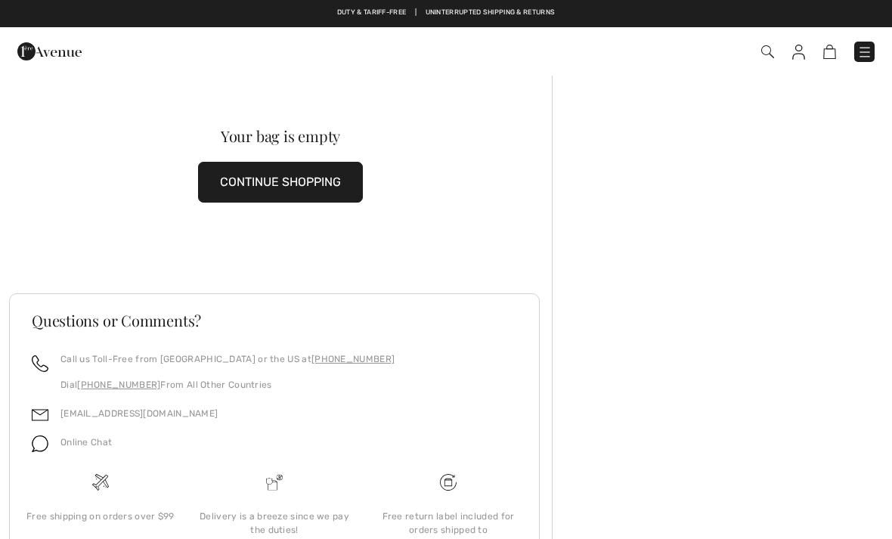 Image resolution: width=892 pixels, height=539 pixels. What do you see at coordinates (40, 415) in the screenshot?
I see `img: email` at bounding box center [40, 415].